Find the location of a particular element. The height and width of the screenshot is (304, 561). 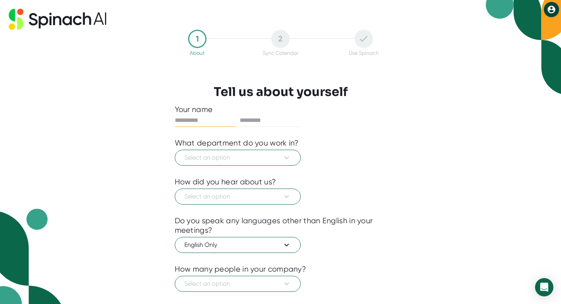

div: 1 is located at coordinates (197, 39).